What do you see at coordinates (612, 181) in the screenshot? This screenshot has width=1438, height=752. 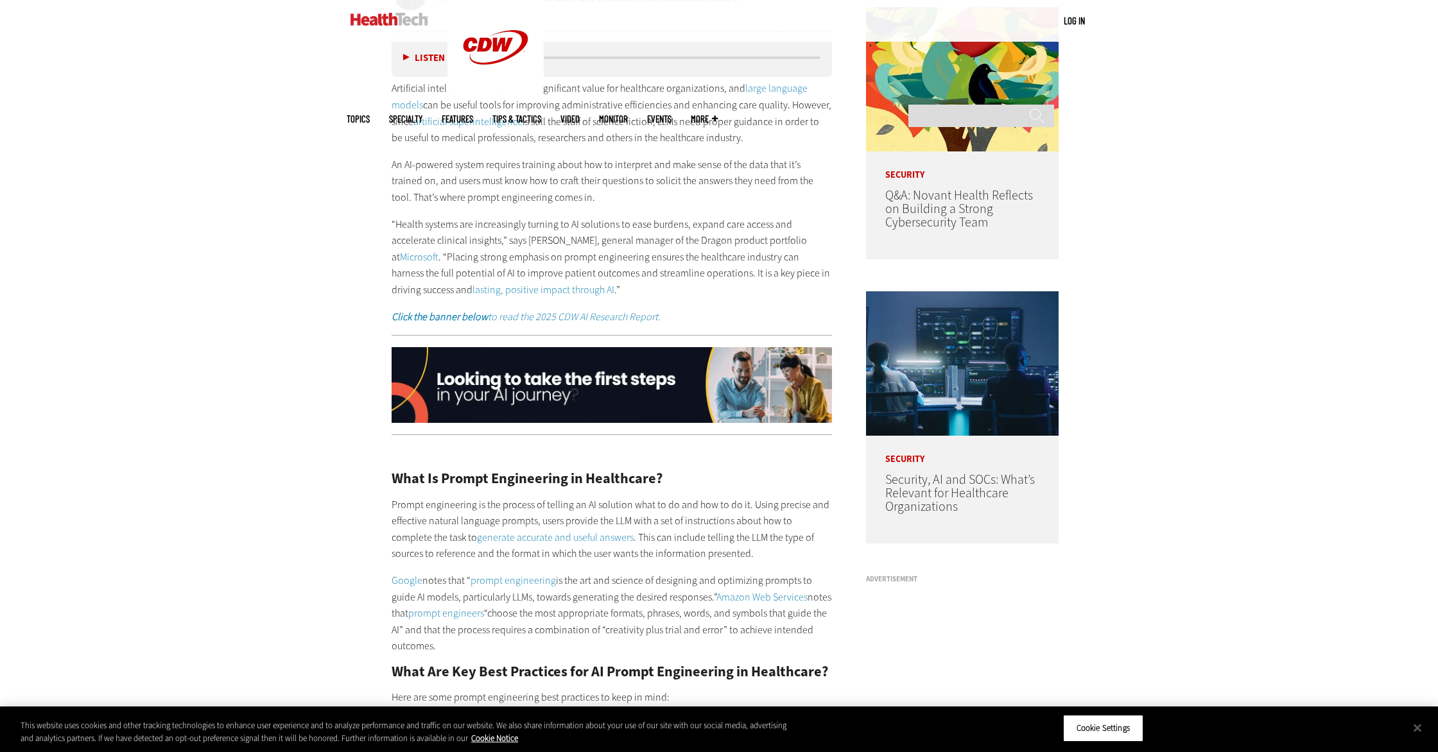 I see `p: An AI-powered system requires training about how to interpret and make sense of the data that it’...` at bounding box center [612, 181].